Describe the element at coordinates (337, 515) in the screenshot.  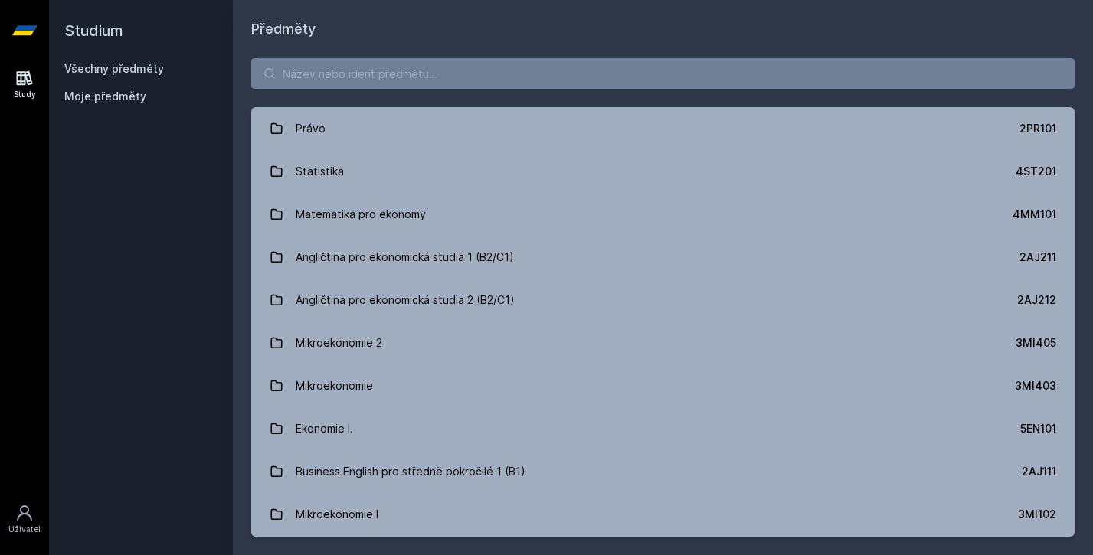
I see `div: Mikroekonomie I` at that location.